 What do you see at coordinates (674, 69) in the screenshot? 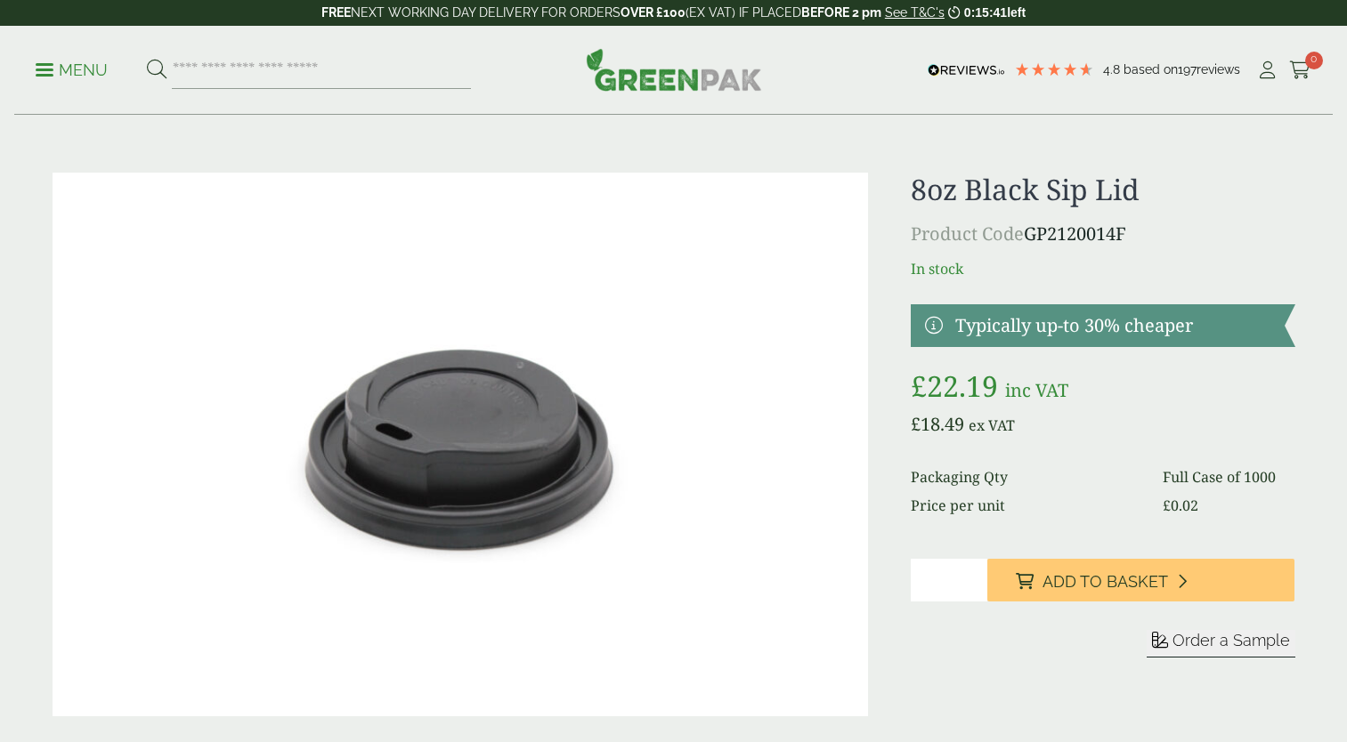
I see `img: GreenPak Supplies` at bounding box center [674, 69].